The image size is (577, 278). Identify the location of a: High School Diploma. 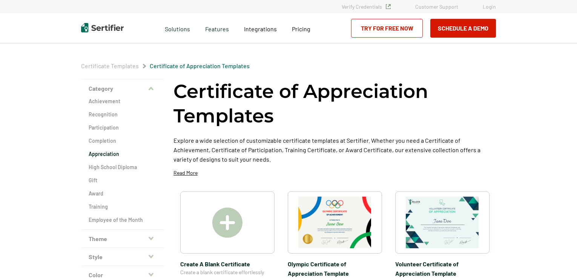
(123, 167).